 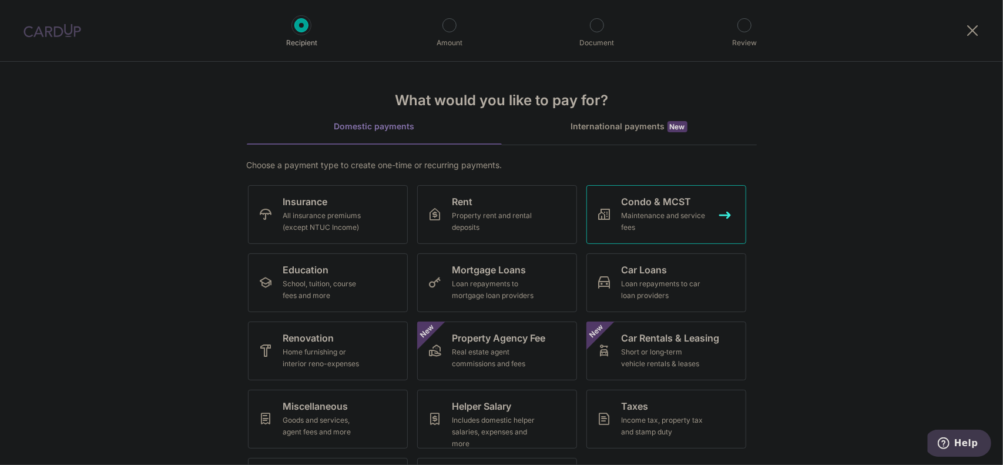 I want to click on p: Amount, so click(x=450, y=43).